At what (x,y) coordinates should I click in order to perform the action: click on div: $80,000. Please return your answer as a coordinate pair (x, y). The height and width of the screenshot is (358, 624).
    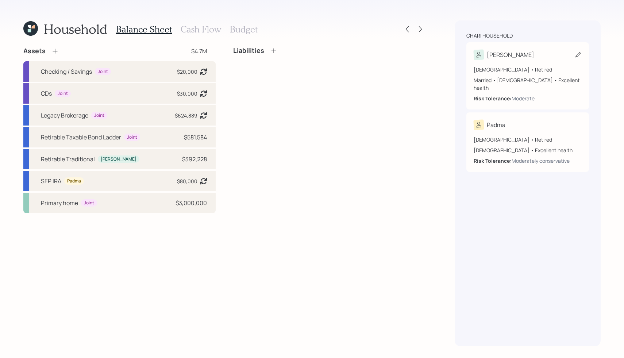
    Looking at the image, I should click on (187, 181).